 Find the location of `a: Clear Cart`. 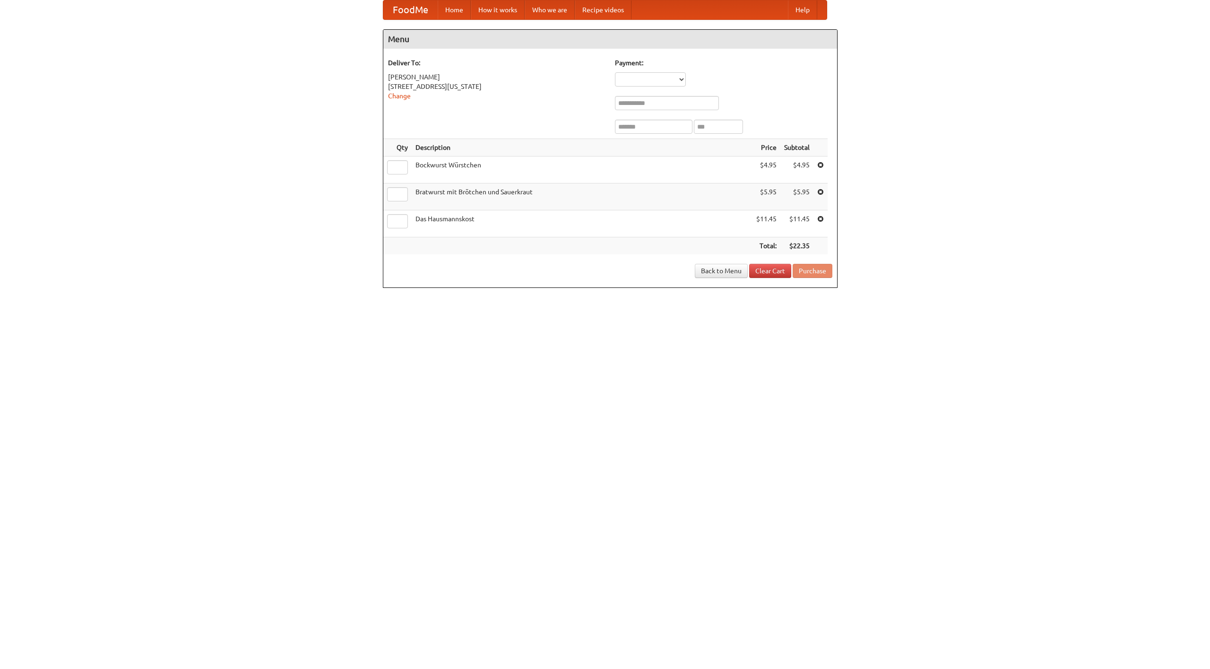

a: Clear Cart is located at coordinates (770, 271).